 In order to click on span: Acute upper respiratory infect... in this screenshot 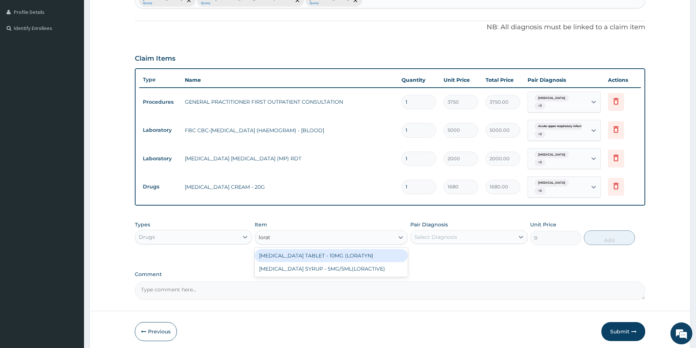, I will do `click(560, 126)`.